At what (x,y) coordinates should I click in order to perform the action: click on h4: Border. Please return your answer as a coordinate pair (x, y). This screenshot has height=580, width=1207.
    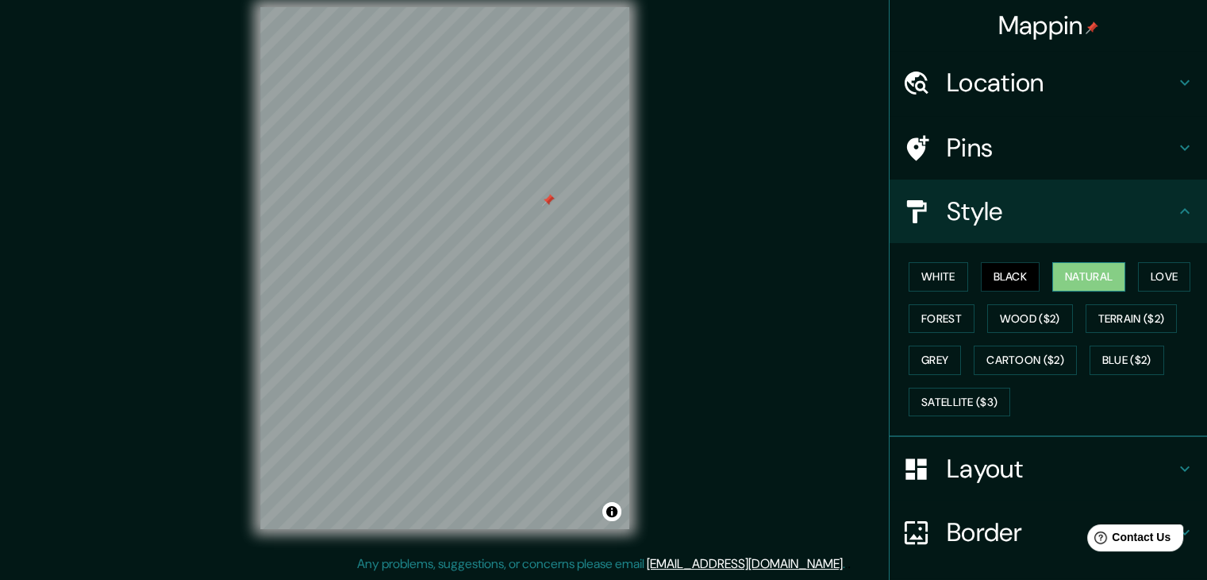
    Looking at the image, I should click on (1061, 532).